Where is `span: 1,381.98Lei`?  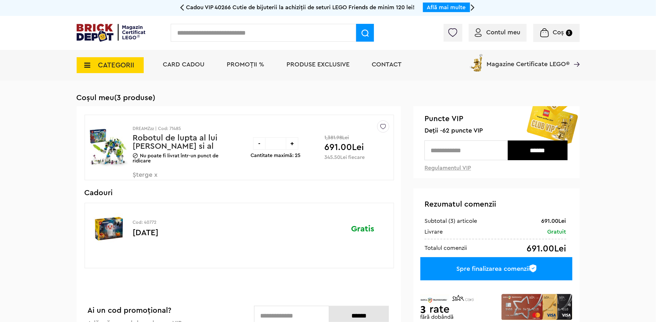 span: 1,381.98Lei is located at coordinates (344, 138).